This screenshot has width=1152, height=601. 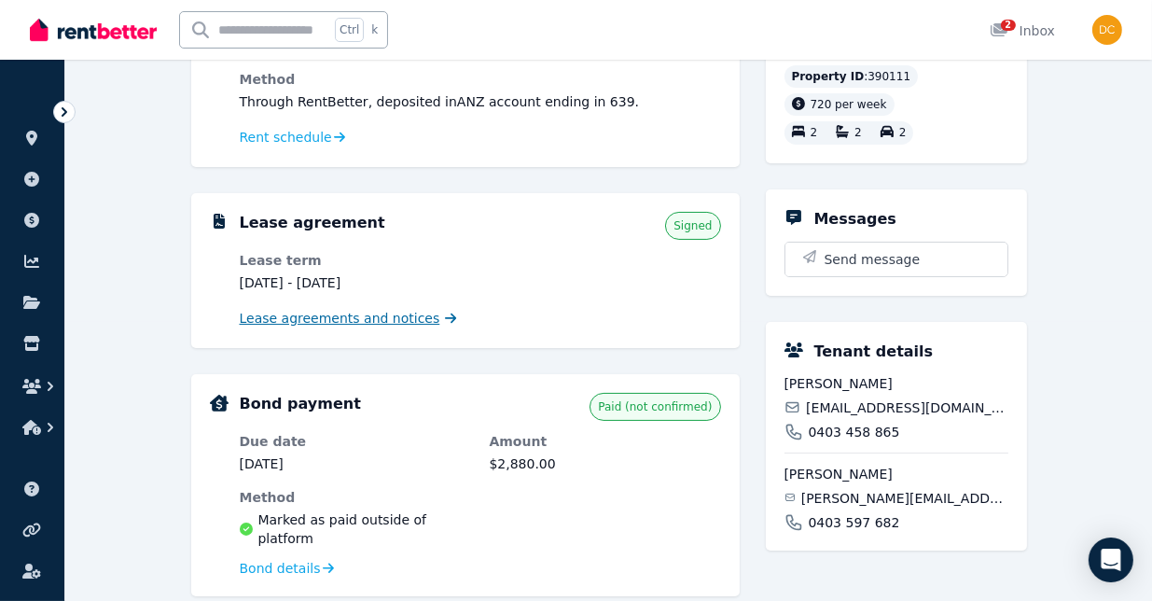 What do you see at coordinates (606, 441) in the screenshot?
I see `dt: Amount` at bounding box center [606, 441].